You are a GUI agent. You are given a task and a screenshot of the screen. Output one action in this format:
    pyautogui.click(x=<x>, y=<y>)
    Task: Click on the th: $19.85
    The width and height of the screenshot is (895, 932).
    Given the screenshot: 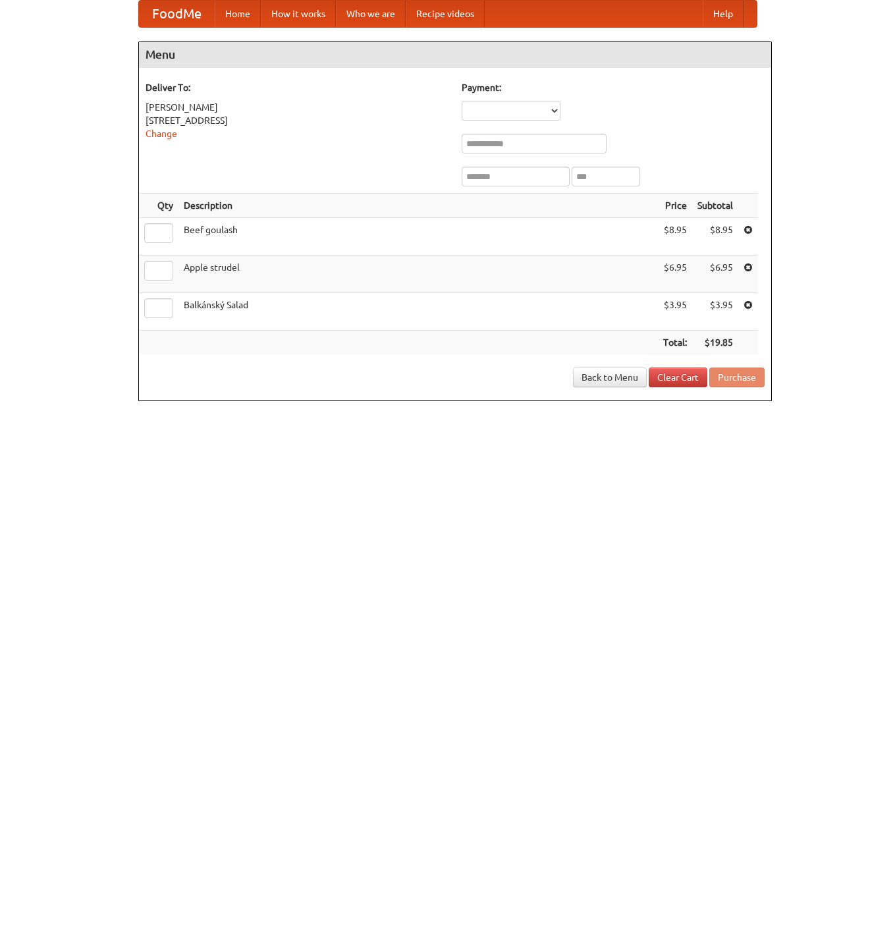 What is the action you would take?
    pyautogui.click(x=715, y=342)
    